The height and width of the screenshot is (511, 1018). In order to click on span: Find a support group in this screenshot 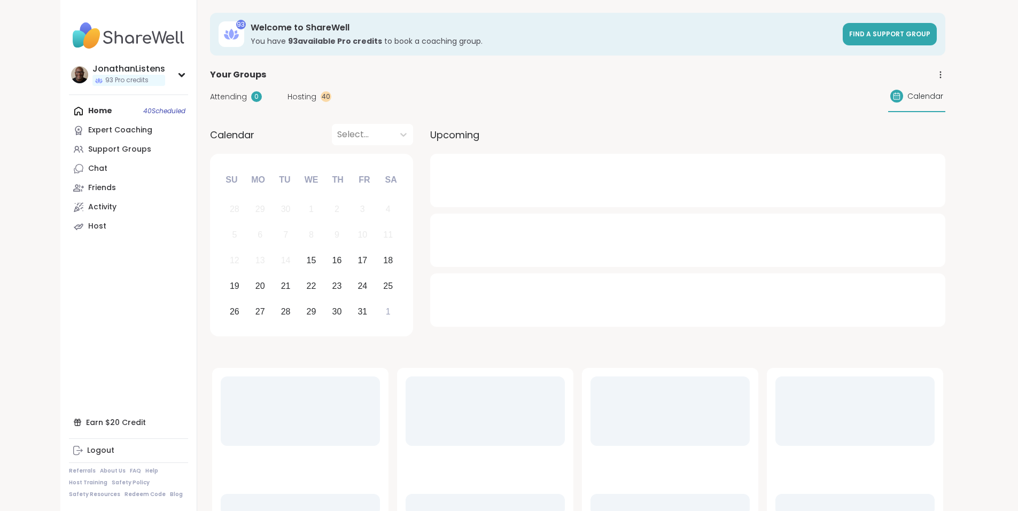, I will do `click(889, 34)`.